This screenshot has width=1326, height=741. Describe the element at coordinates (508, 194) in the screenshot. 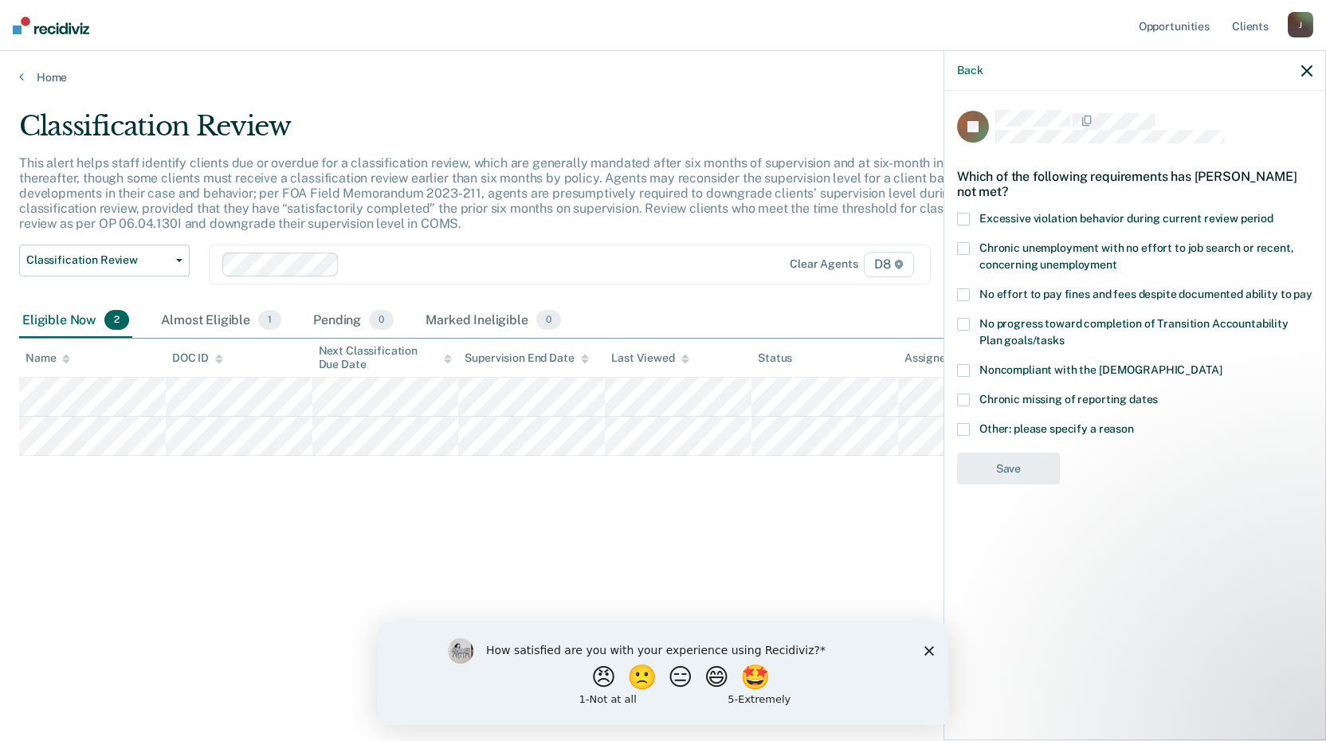

I see `p: This alert helps staff identify clients due or overdue for a classification review, which are gen...` at that location.